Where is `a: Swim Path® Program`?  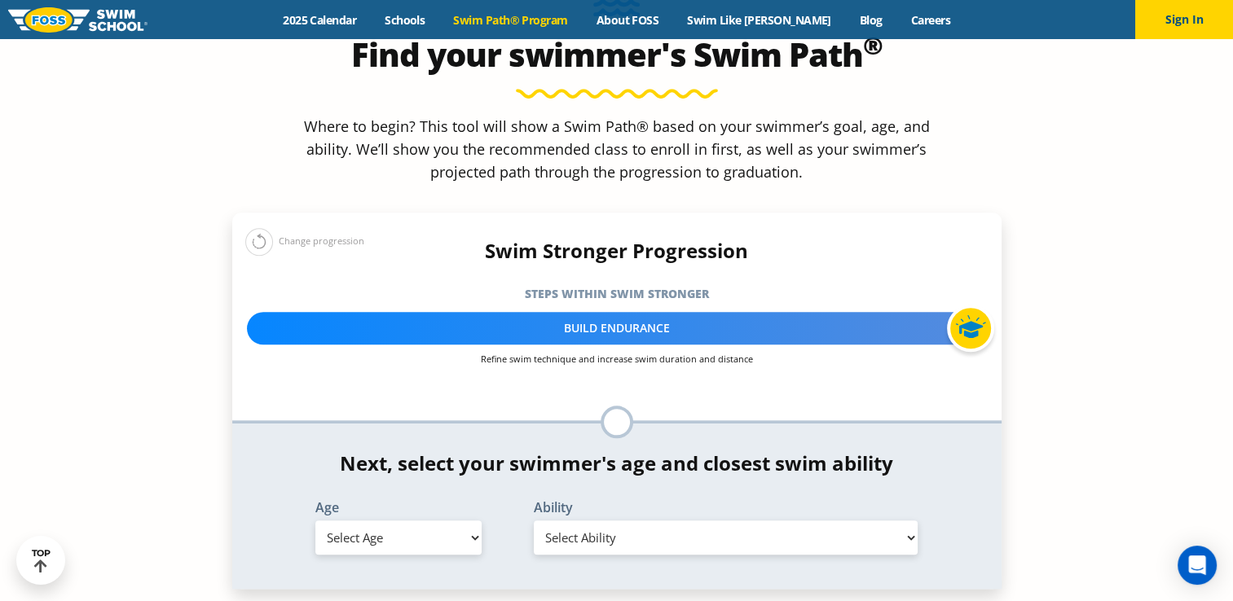 a: Swim Path® Program is located at coordinates (510, 20).